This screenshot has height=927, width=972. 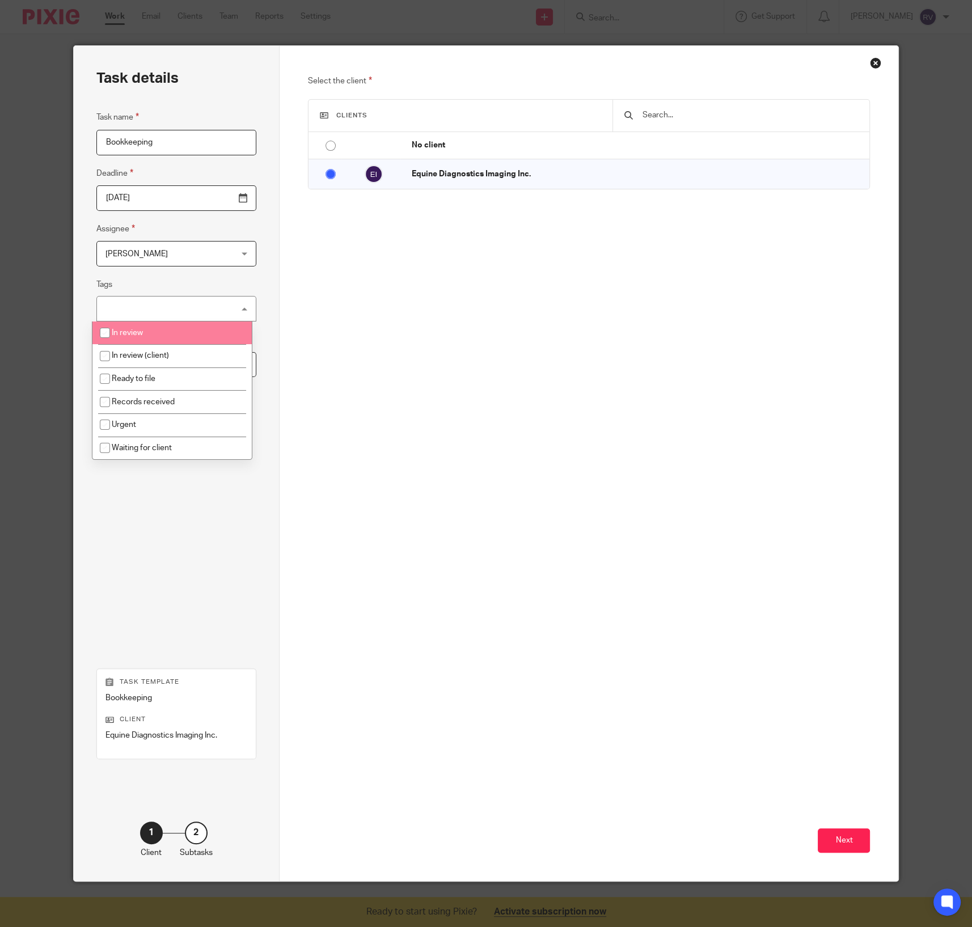 I want to click on label: Assignee, so click(x=116, y=229).